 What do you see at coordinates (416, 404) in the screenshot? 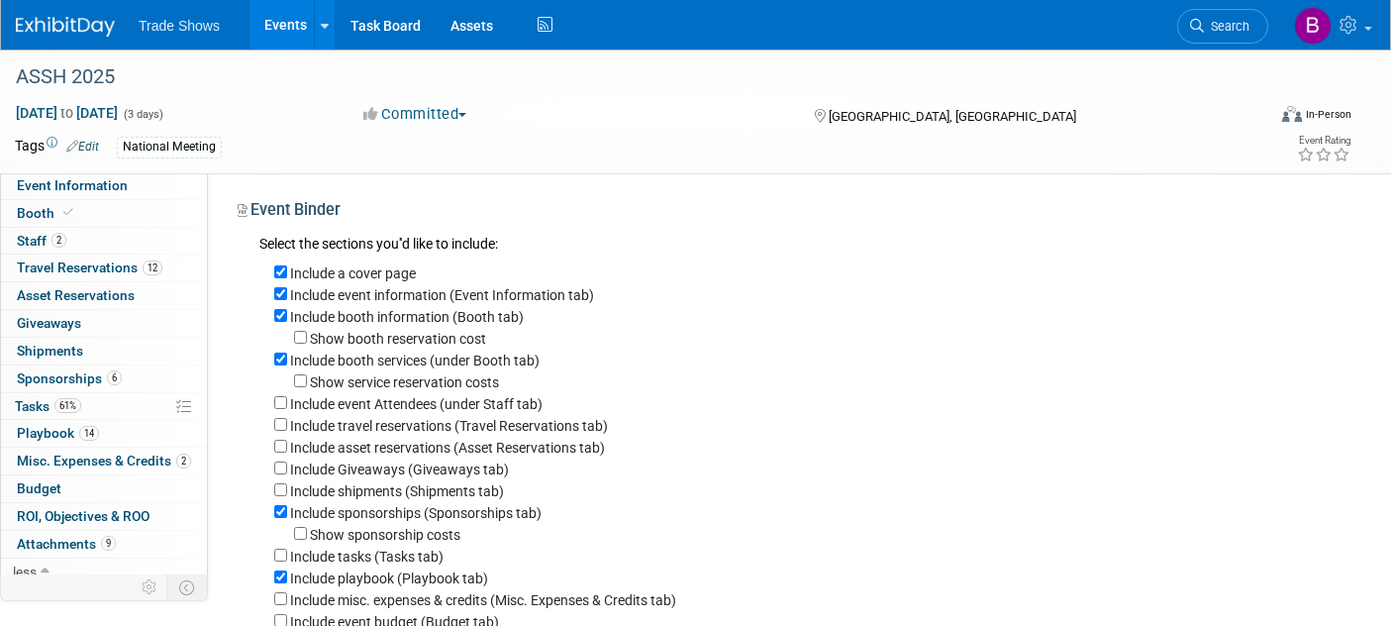
I see `label: Include event Attendees (under Staff tab)` at bounding box center [416, 404].